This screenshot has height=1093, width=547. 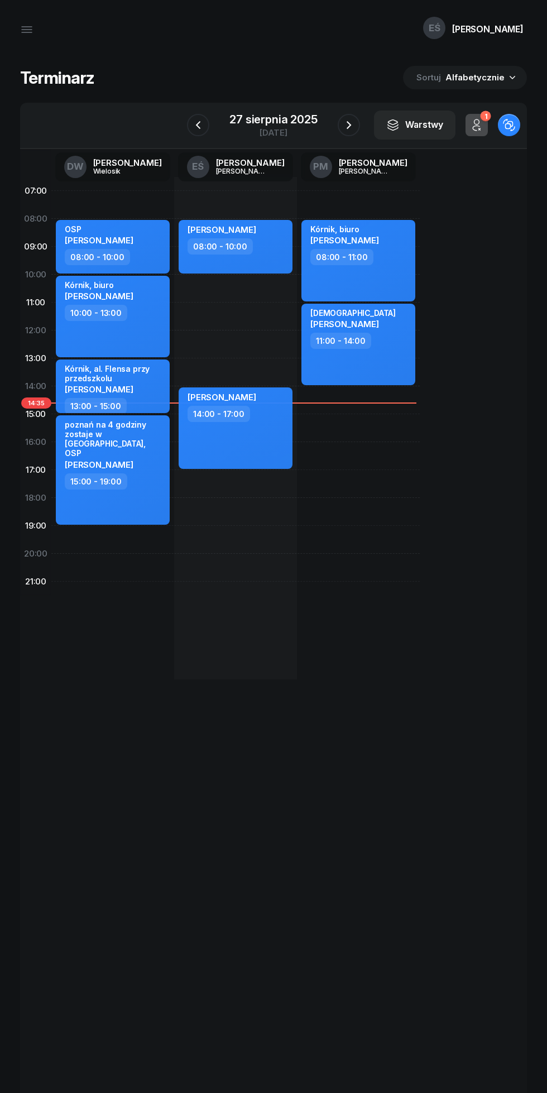 What do you see at coordinates (120, 171) in the screenshot?
I see `div: Wielosik` at bounding box center [120, 171].